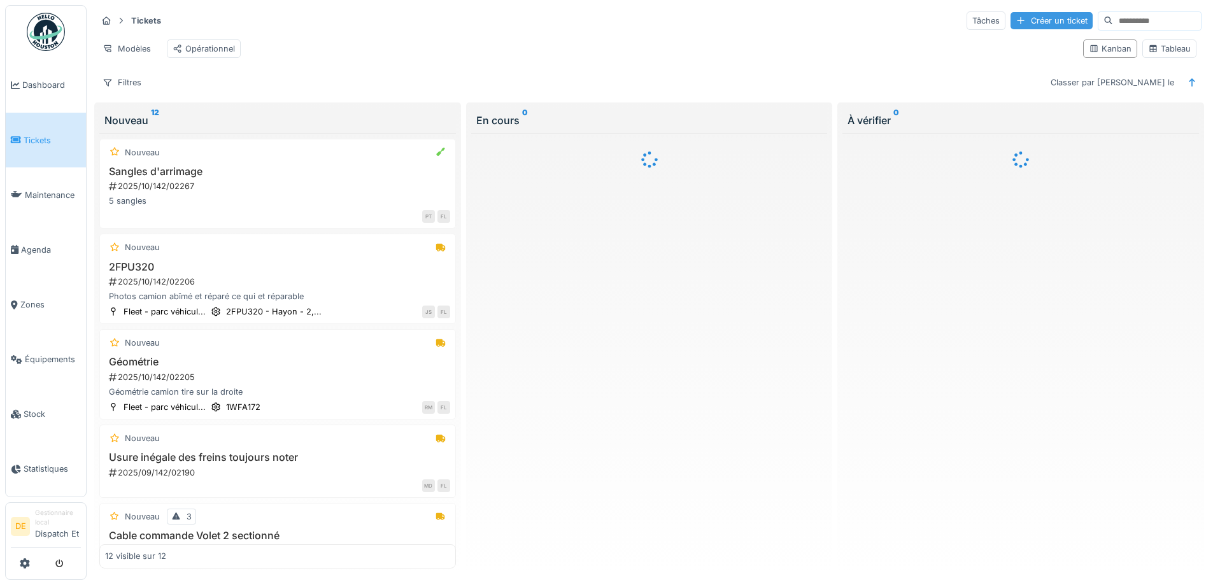 The width and height of the screenshot is (1213, 585). What do you see at coordinates (53, 195) in the screenshot?
I see `span: Maintenance` at bounding box center [53, 195].